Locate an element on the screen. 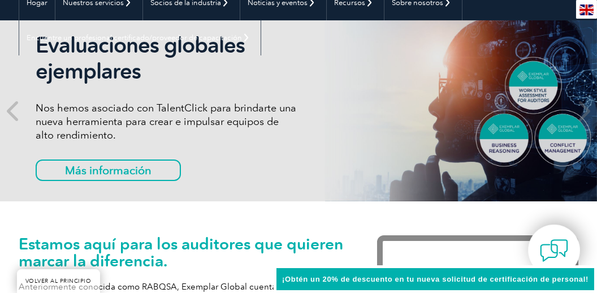 This screenshot has width=597, height=293. font: Nos hemos asociado con TalentClick para brindarte una nueva herramienta para crear e impulsar equ... is located at coordinates (166, 122).